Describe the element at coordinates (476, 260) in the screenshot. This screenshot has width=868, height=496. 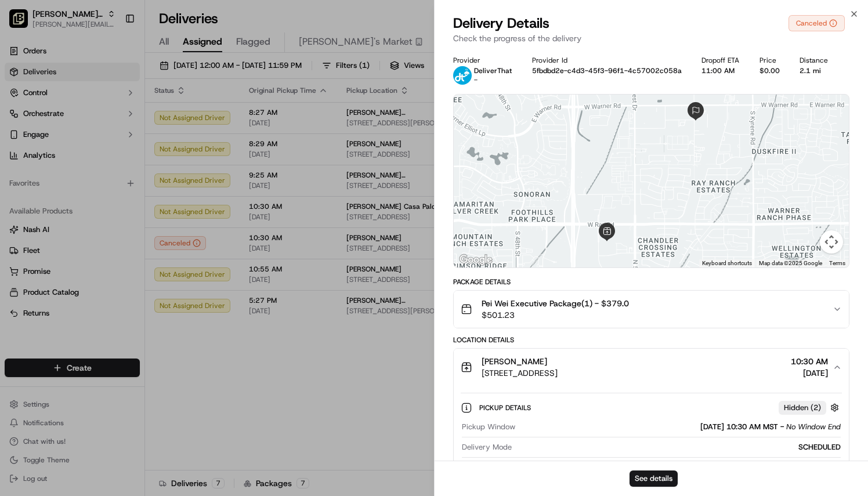
I see `img: Google` at that location.